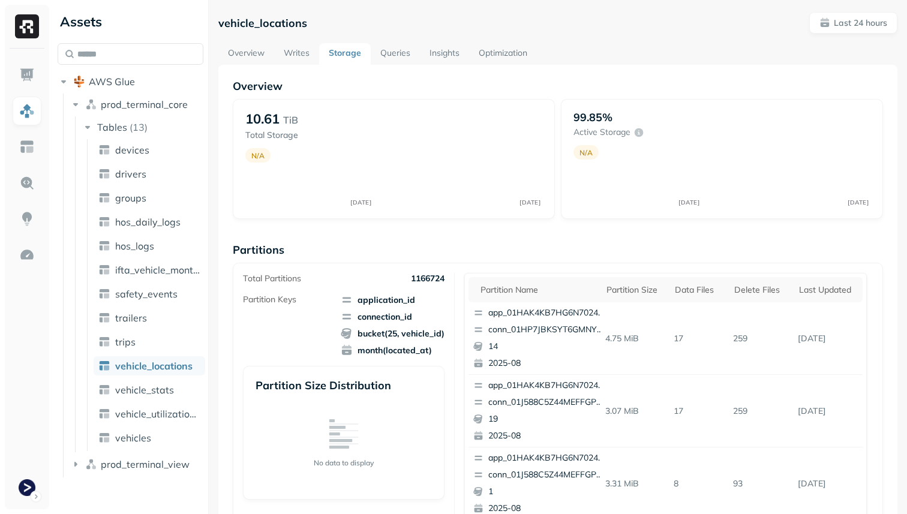  What do you see at coordinates (601, 132) in the screenshot?
I see `p: Active storage` at bounding box center [601, 132].